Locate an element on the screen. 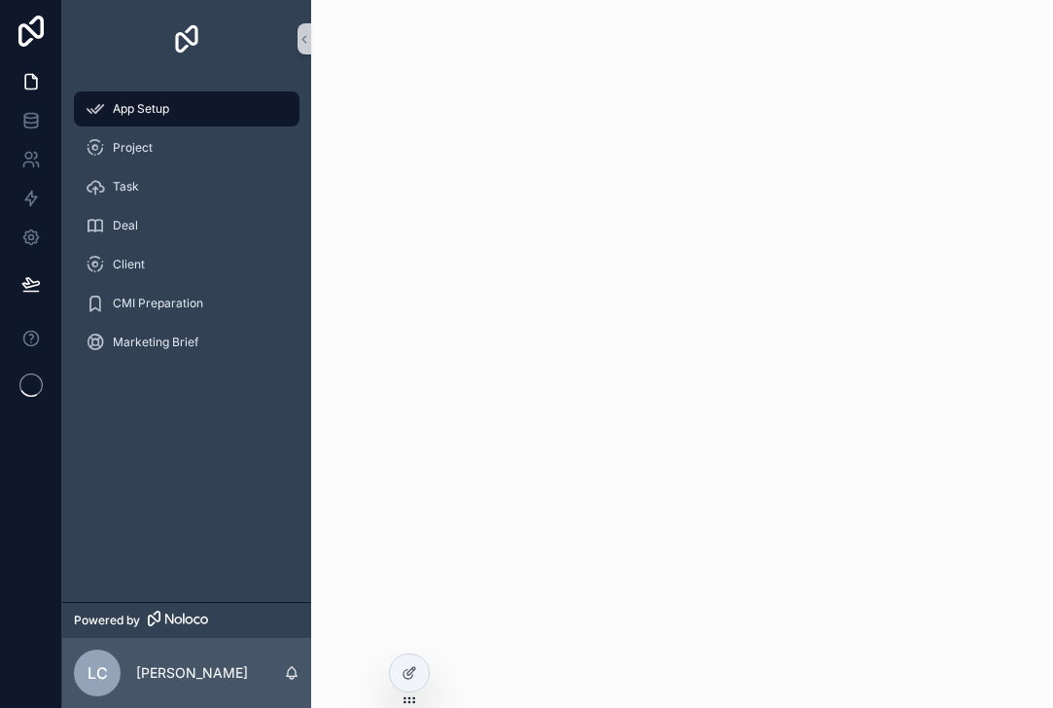 Image resolution: width=1053 pixels, height=708 pixels. a: App Setup is located at coordinates (187, 109).